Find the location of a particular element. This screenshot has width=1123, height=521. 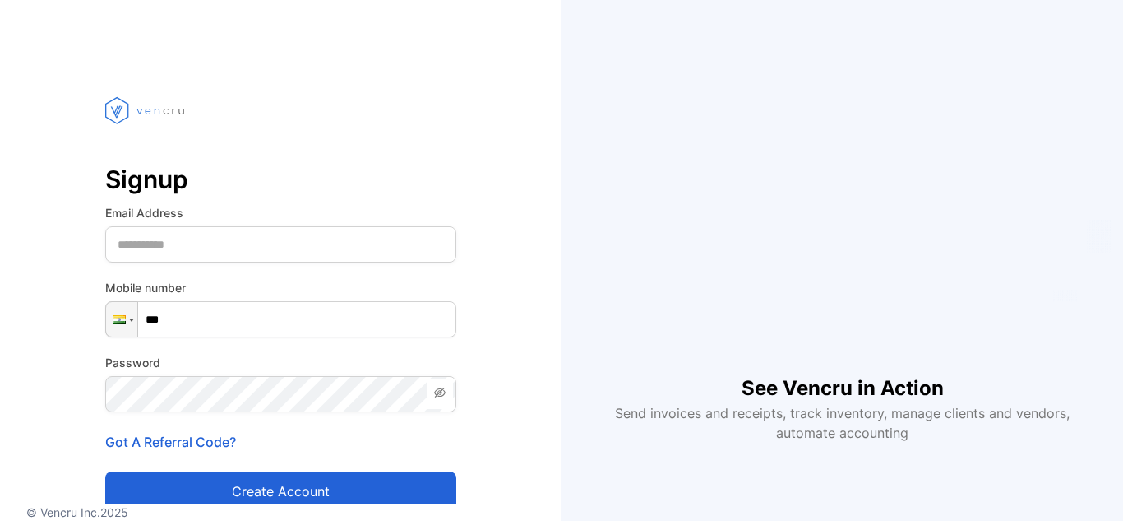

h1: See Vencru in Action is located at coordinates (843, 375).